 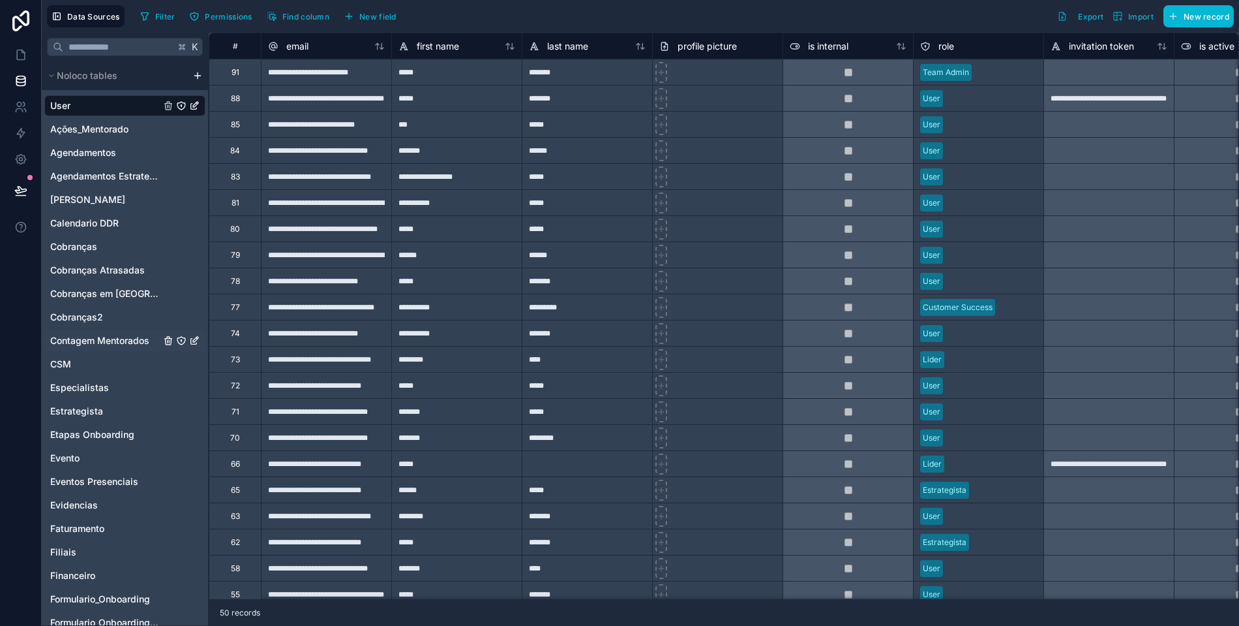 What do you see at coordinates (235, 568) in the screenshot?
I see `div: 58` at bounding box center [235, 568].